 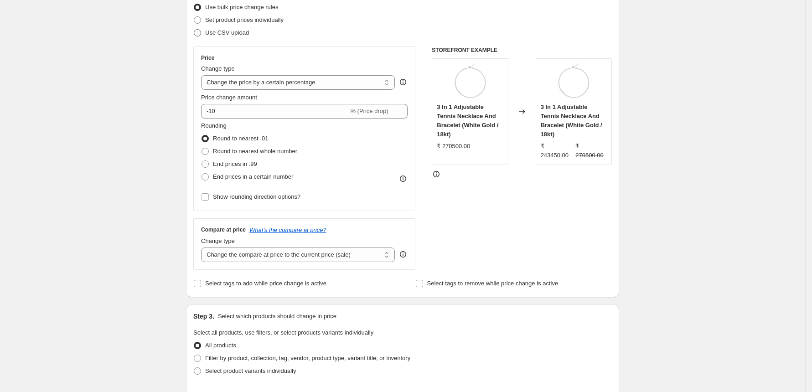 What do you see at coordinates (521, 50) in the screenshot?
I see `h6: STOREFRONT EXAMPLE` at bounding box center [521, 50].